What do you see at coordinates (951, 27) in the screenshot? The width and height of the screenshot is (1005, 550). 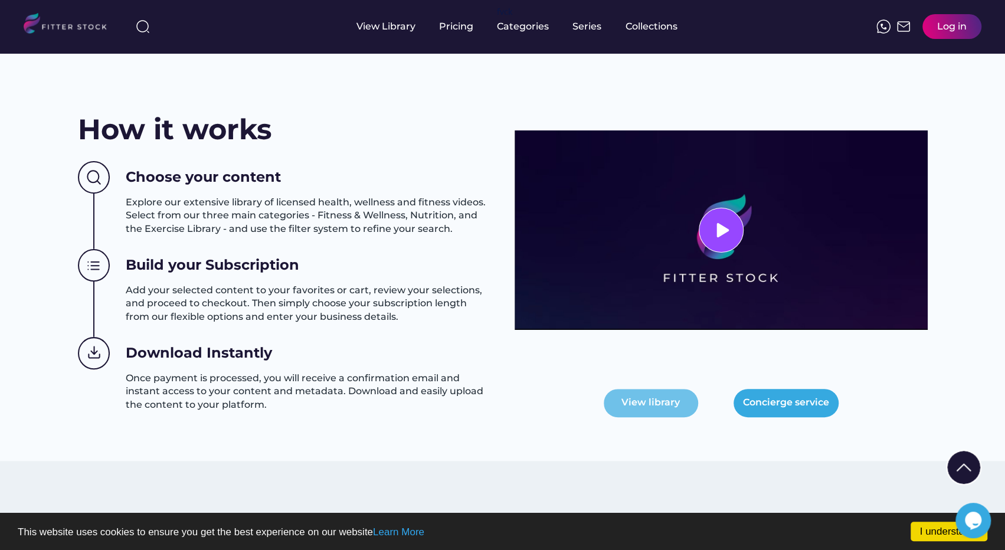 I see `div: Log in` at bounding box center [951, 27].